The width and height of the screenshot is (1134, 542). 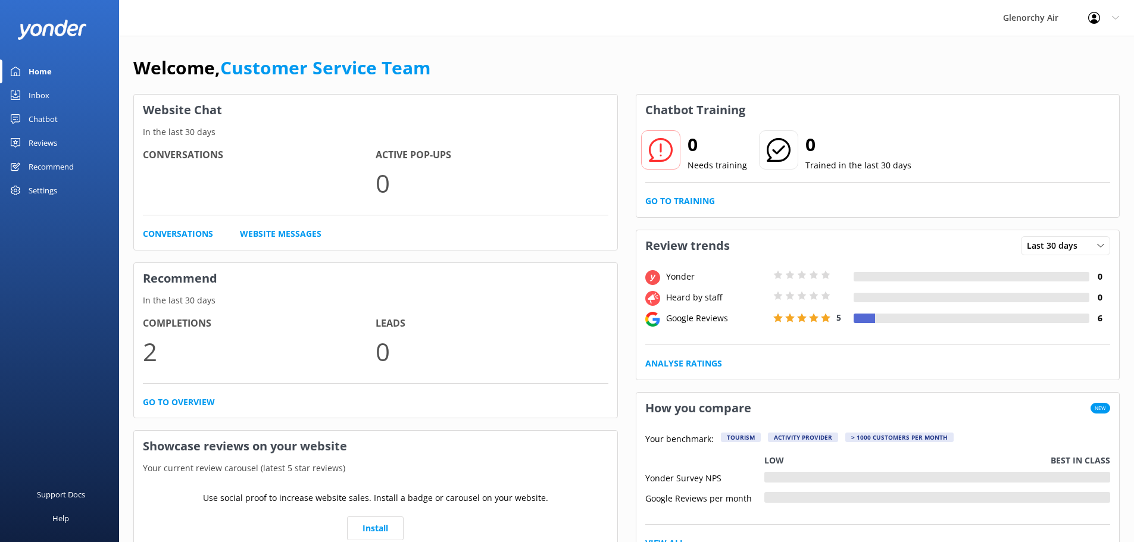 I want to click on span: New, so click(x=1100, y=408).